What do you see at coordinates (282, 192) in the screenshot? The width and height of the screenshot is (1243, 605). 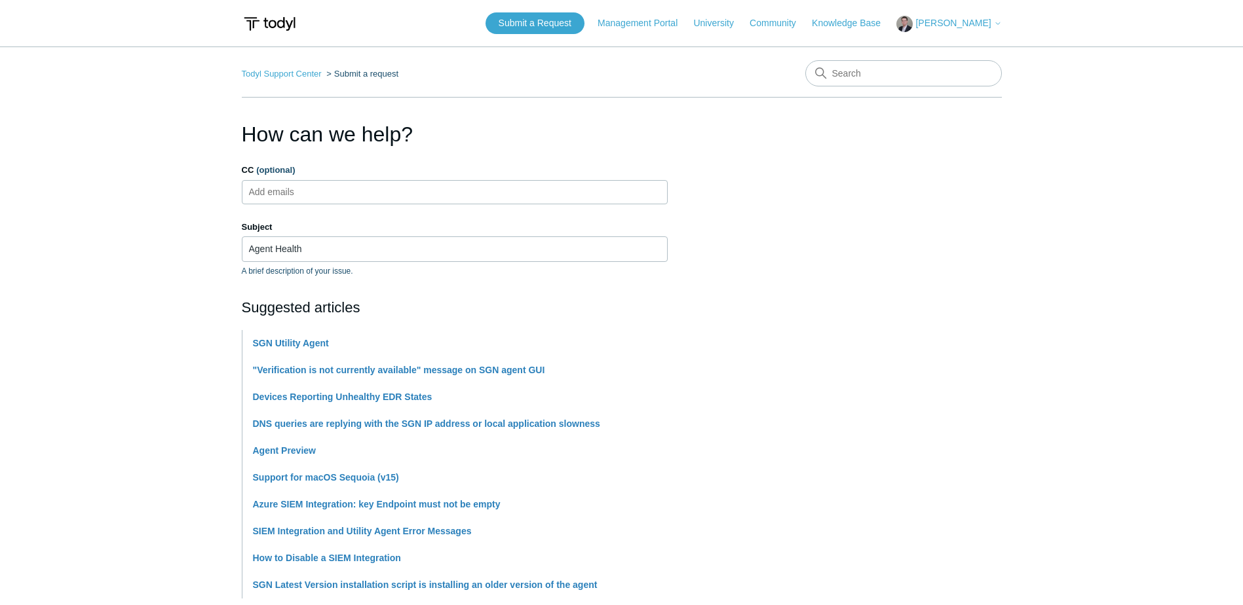 I see `input: Add emails` at bounding box center [282, 192].